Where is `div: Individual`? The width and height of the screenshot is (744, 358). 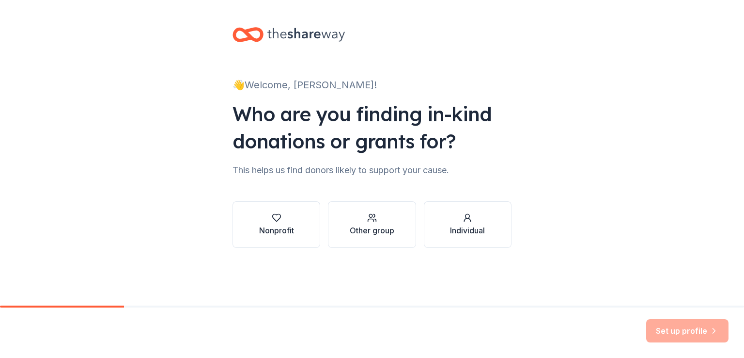 div: Individual is located at coordinates (468, 230).